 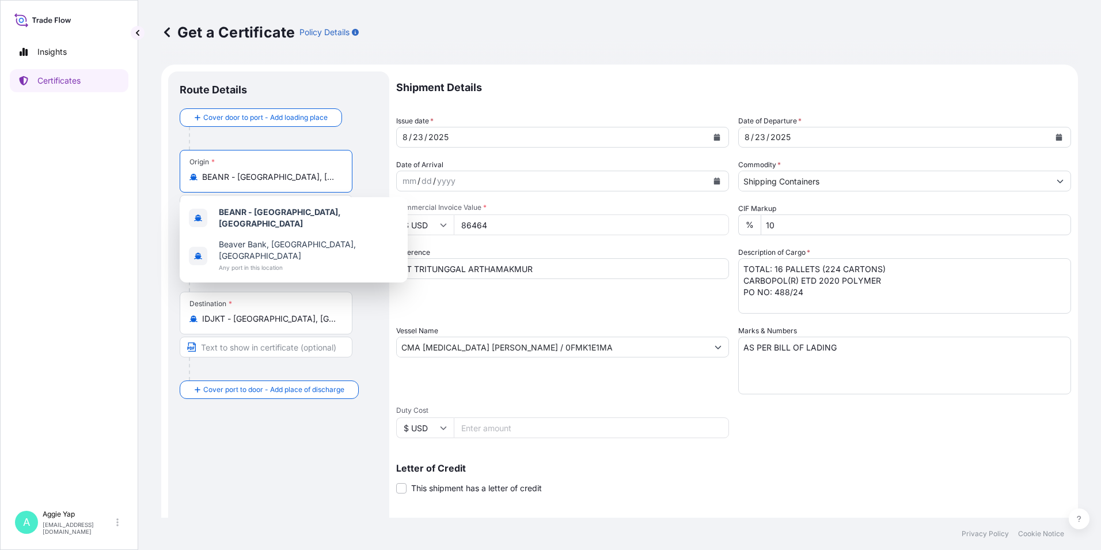 What do you see at coordinates (52, 52) in the screenshot?
I see `p: Insights` at bounding box center [52, 52].